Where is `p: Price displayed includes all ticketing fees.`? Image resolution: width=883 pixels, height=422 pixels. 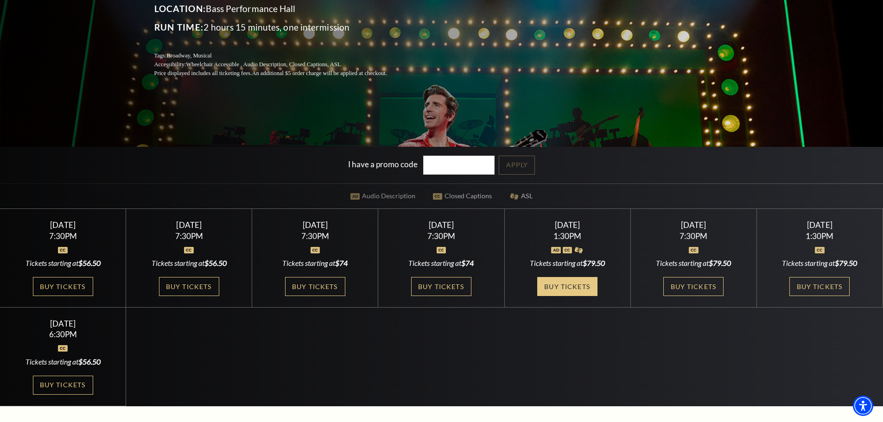
p: Price displayed includes all ticketing fees. is located at coordinates (282, 73).